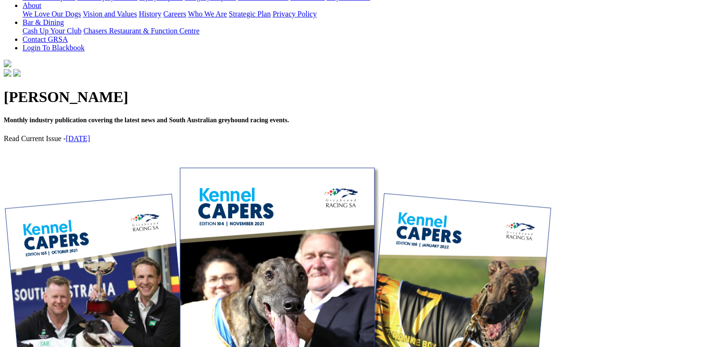 The width and height of the screenshot is (711, 347). I want to click on a: Strategic Plan, so click(250, 14).